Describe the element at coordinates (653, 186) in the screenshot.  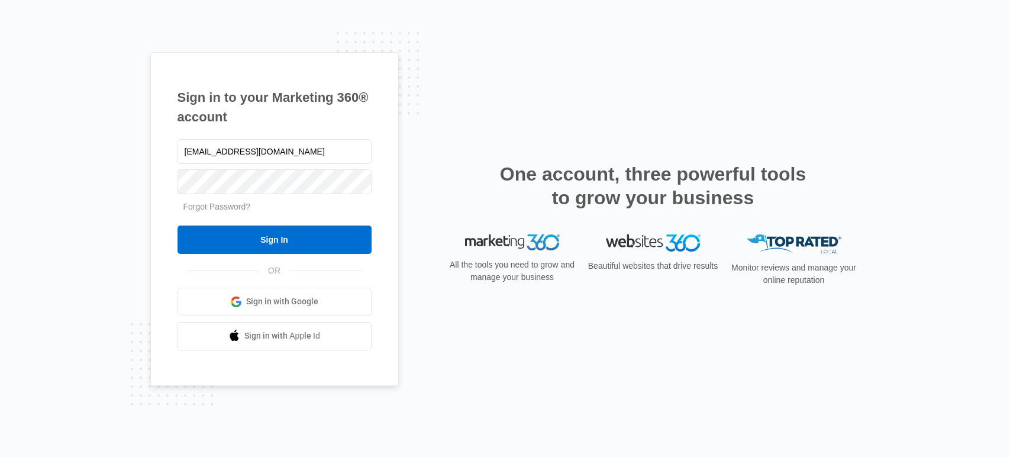
I see `h2: One account, three powerful tools to grow your business` at that location.